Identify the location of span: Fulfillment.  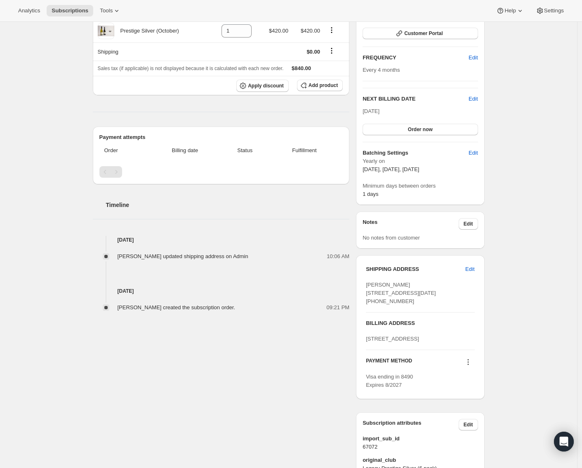
(304, 151).